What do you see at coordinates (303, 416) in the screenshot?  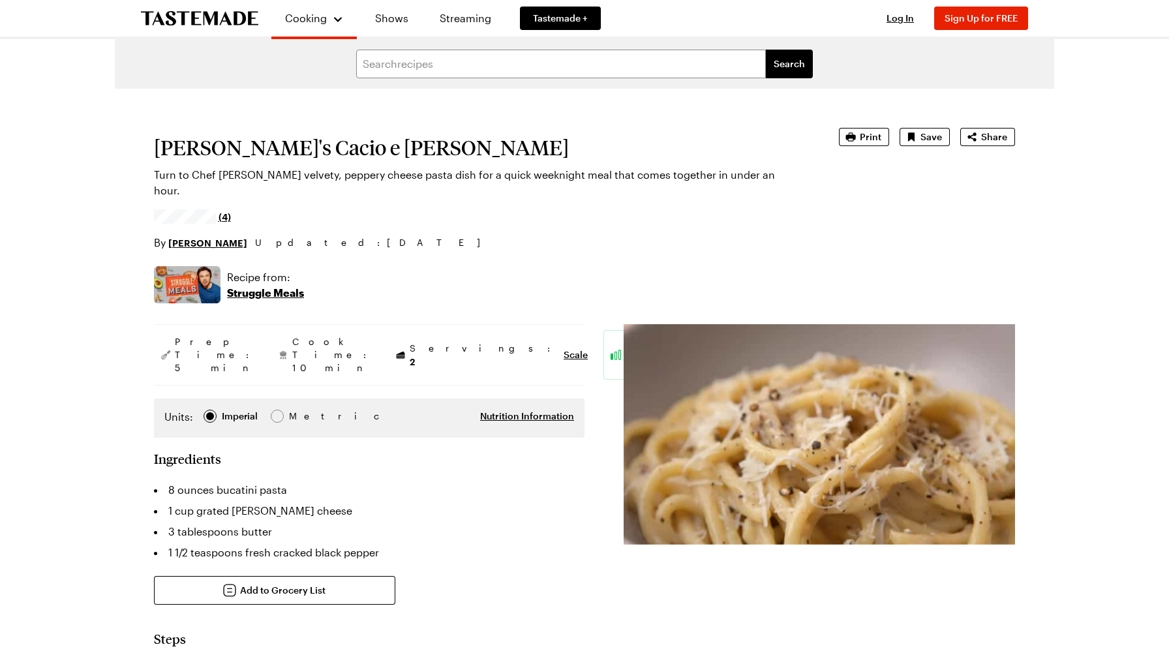 I see `span: Metric` at bounding box center [303, 416].